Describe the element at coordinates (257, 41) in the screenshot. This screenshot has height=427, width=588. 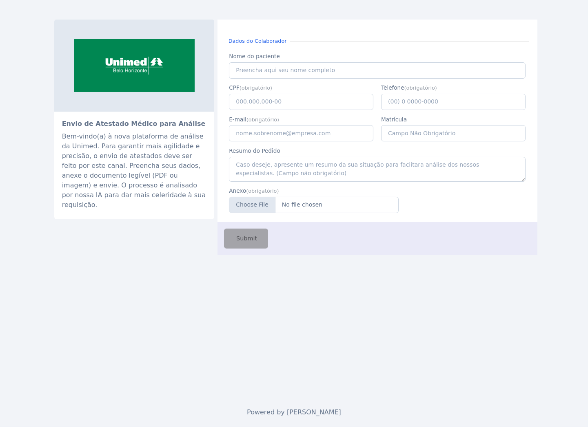
I see `small: Dados do Colaborador` at that location.